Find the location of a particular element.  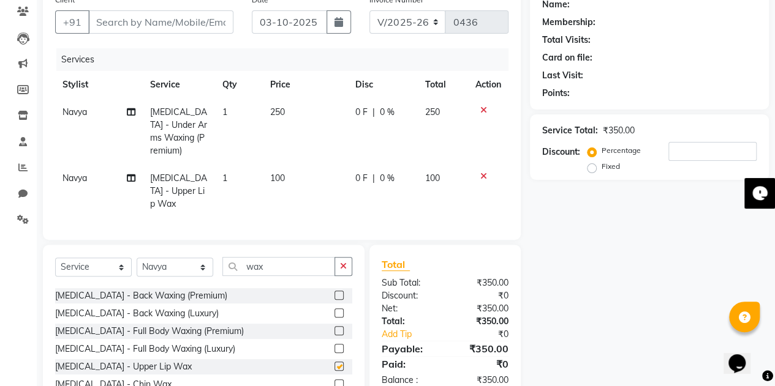

div: Service Total: is located at coordinates (569, 130).